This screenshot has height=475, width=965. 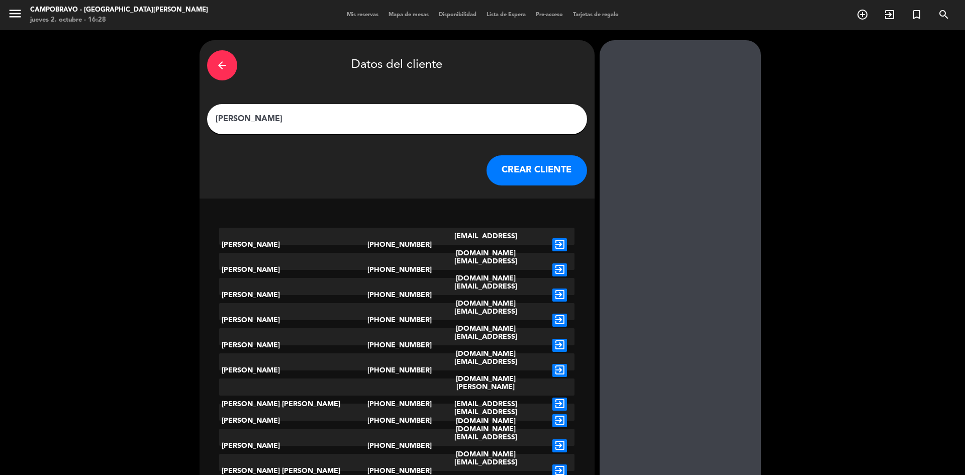 I want to click on span: Lista de Espera, so click(x=506, y=15).